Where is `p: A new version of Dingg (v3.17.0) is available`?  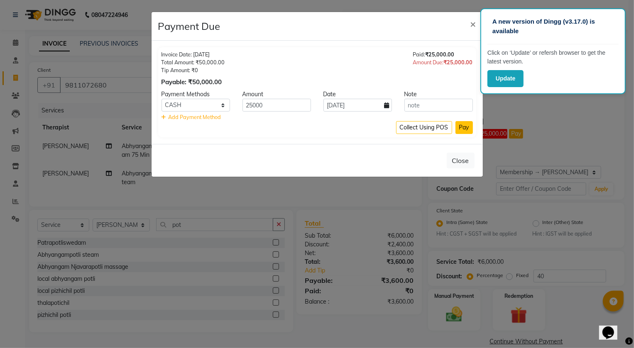 p: A new version of Dingg (v3.17.0) is available is located at coordinates (553, 26).